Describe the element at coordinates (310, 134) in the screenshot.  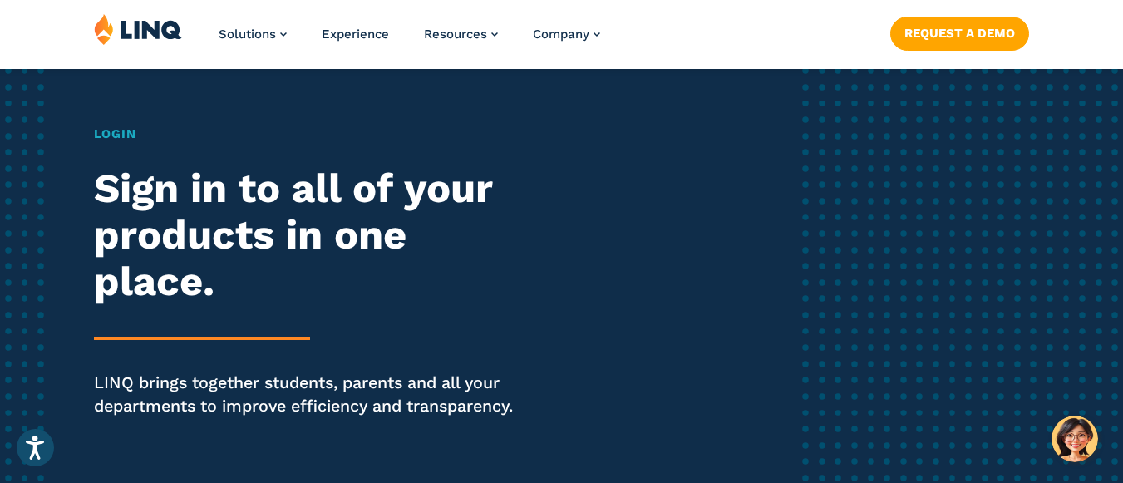
I see `h1: Login` at that location.